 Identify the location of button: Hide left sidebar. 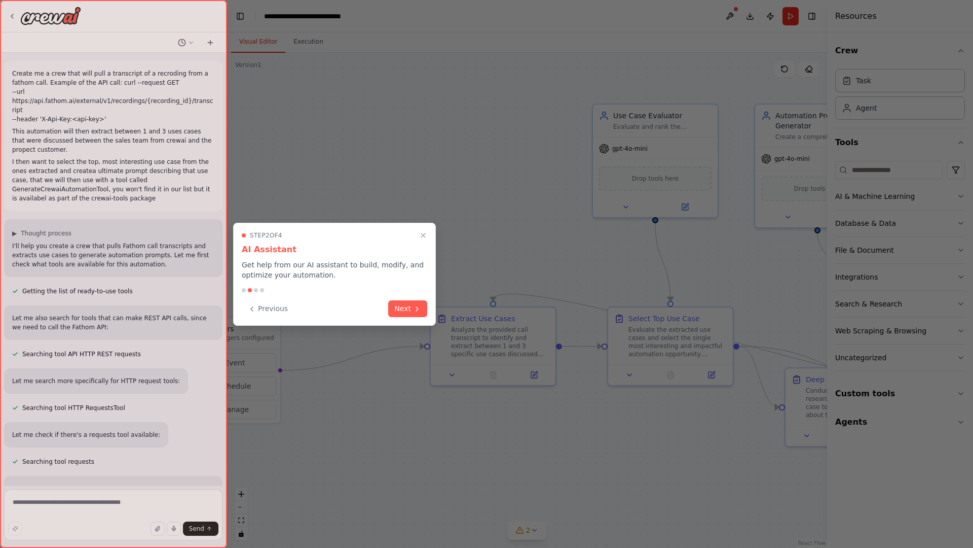
(240, 16).